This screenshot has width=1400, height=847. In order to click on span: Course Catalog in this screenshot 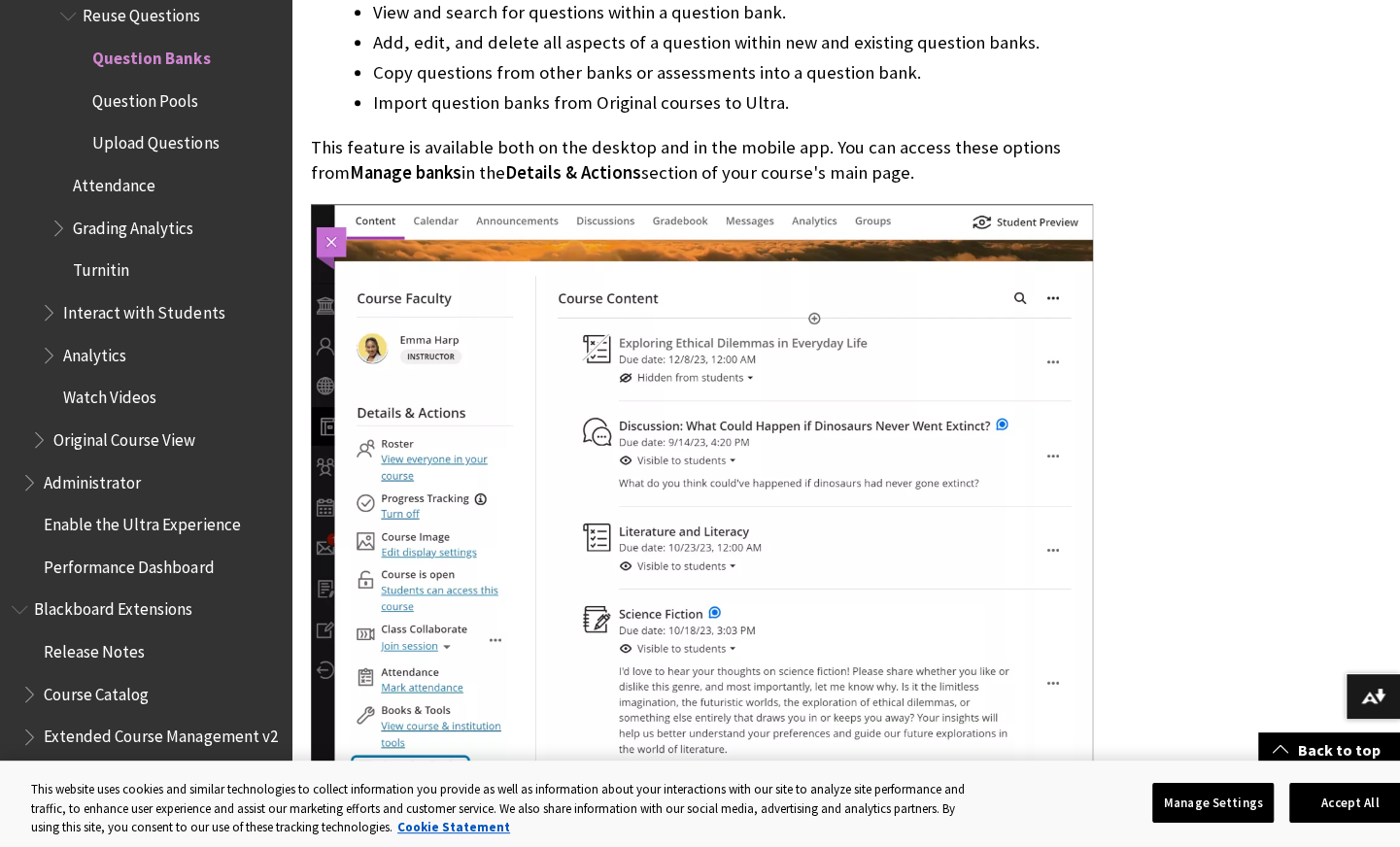, I will do `click(96, 691)`.